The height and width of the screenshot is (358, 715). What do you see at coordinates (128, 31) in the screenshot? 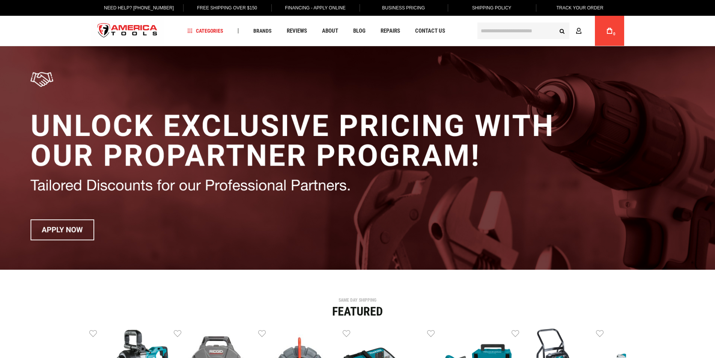
I see `img: America Tools` at bounding box center [128, 31].